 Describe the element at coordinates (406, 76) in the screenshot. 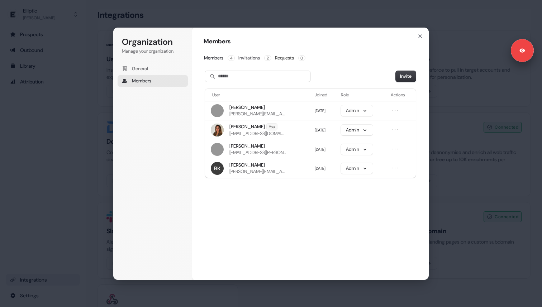

I see `button: Invite` at that location.